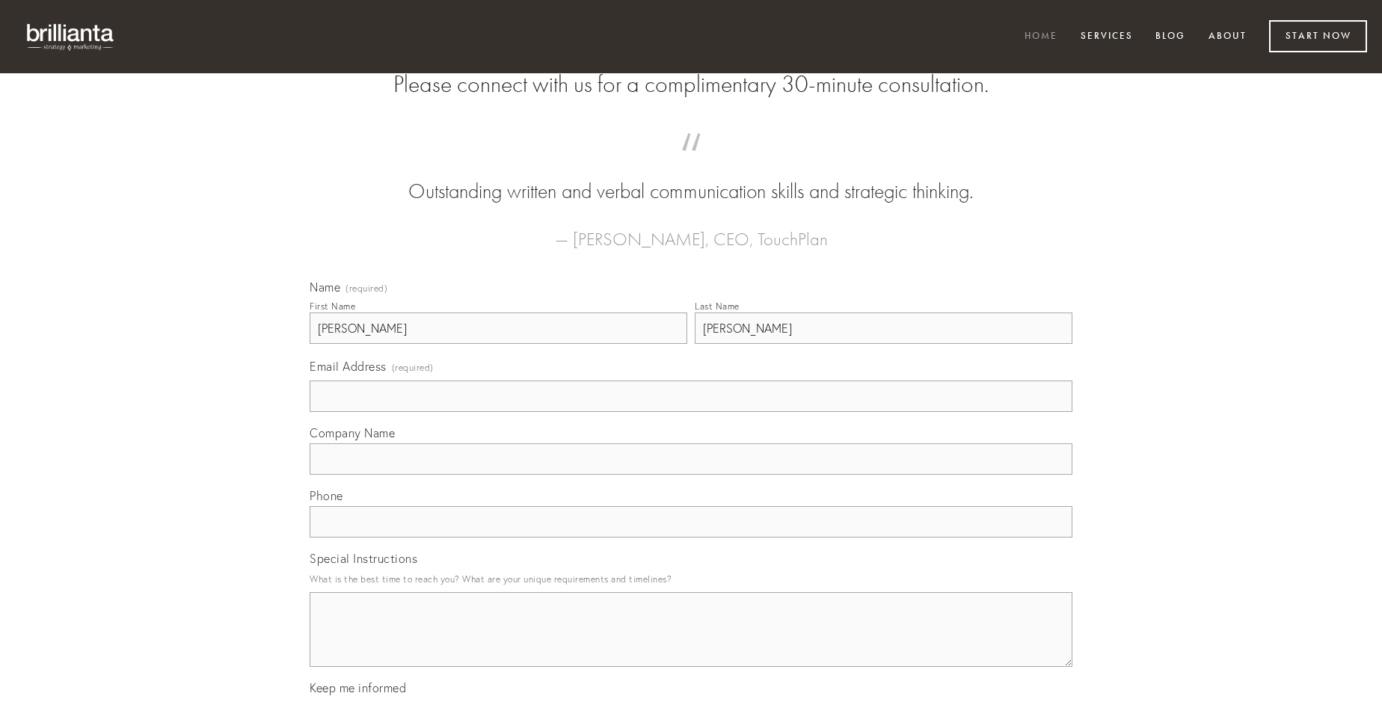 The height and width of the screenshot is (702, 1382). What do you see at coordinates (1227, 37) in the screenshot?
I see `a: About` at bounding box center [1227, 37].